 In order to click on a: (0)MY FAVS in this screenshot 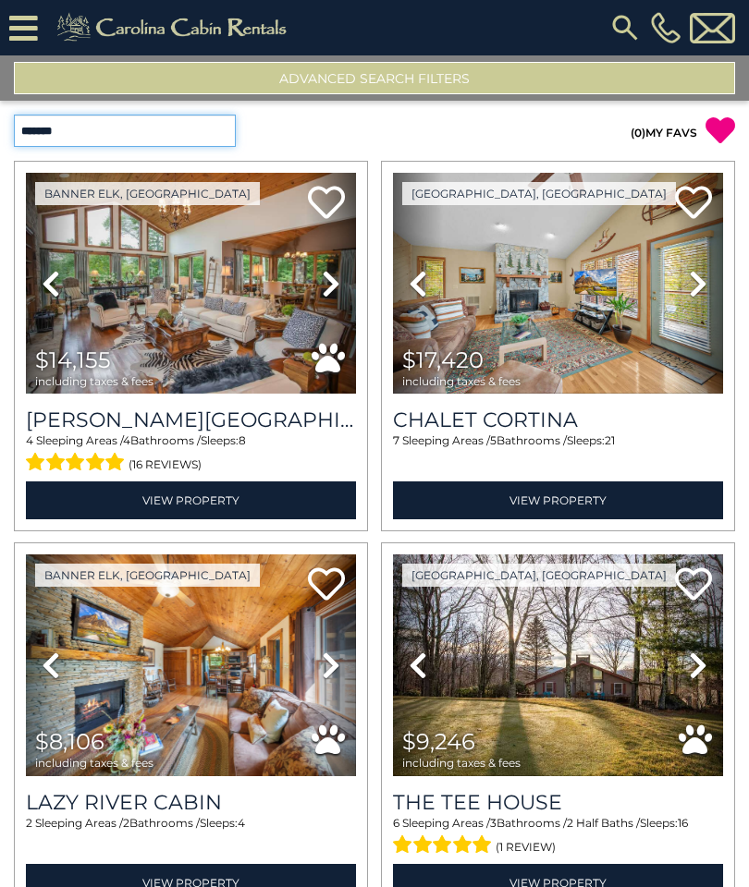, I will do `click(664, 132)`.